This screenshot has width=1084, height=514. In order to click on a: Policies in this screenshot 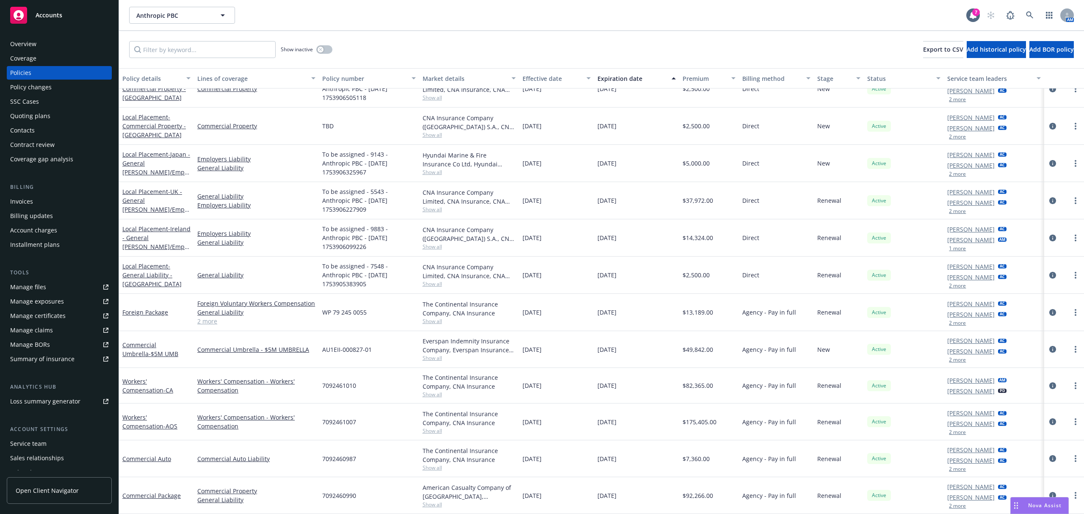, I will do `click(59, 73)`.